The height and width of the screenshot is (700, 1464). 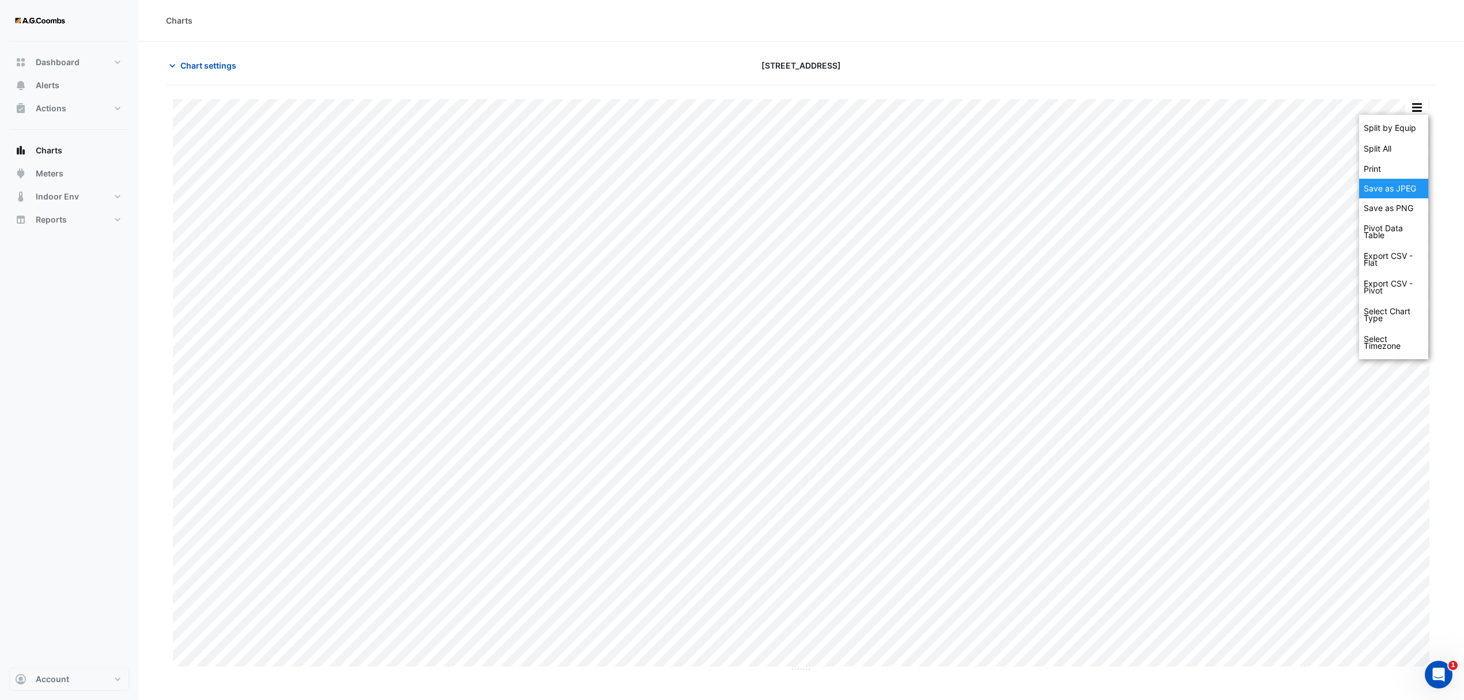 I want to click on img: Company Logo, so click(x=40, y=21).